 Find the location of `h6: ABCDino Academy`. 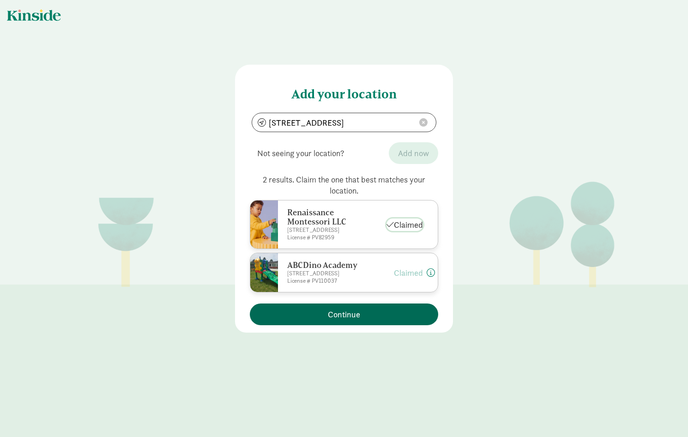

h6: ABCDino Academy is located at coordinates (327, 265).